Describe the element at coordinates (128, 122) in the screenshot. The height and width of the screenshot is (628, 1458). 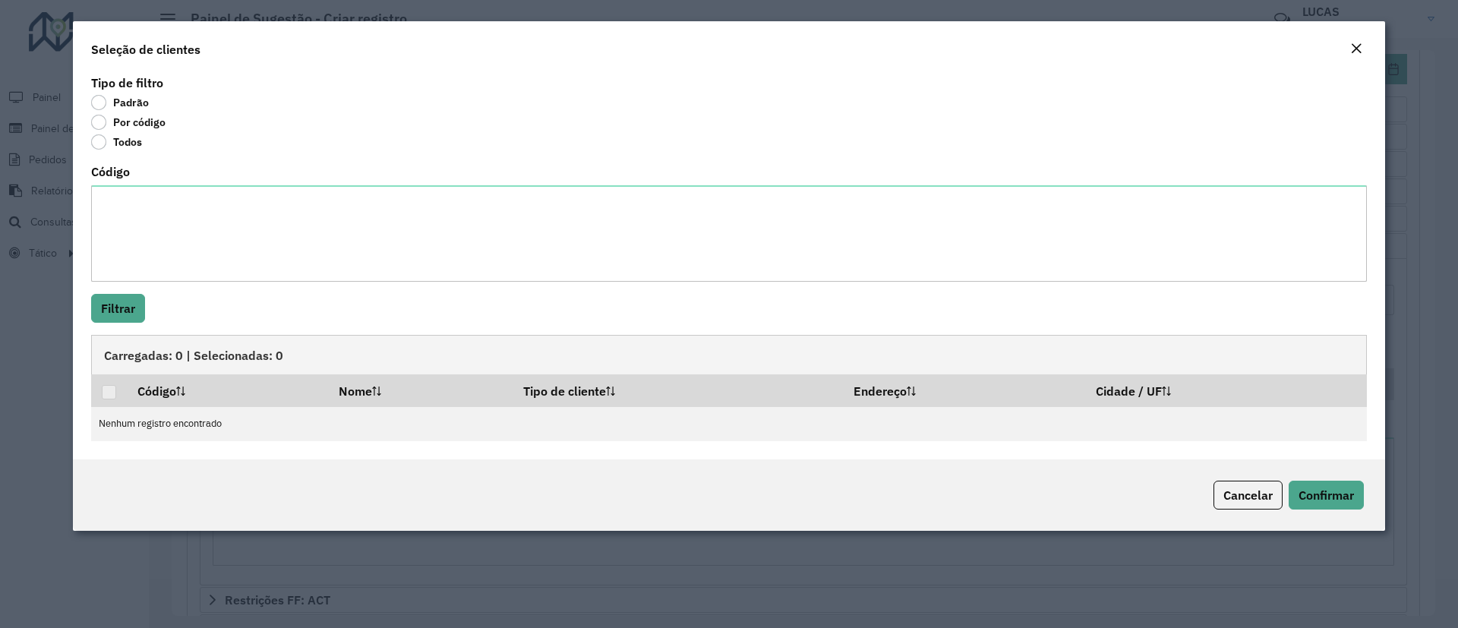
I see `label: Por código` at that location.